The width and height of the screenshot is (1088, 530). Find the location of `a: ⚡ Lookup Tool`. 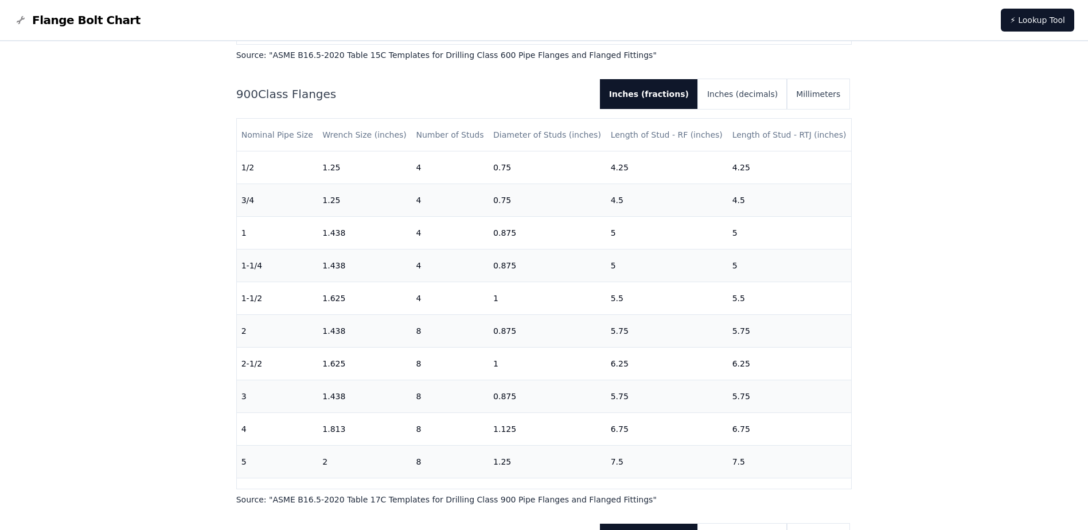

a: ⚡ Lookup Tool is located at coordinates (1037, 20).